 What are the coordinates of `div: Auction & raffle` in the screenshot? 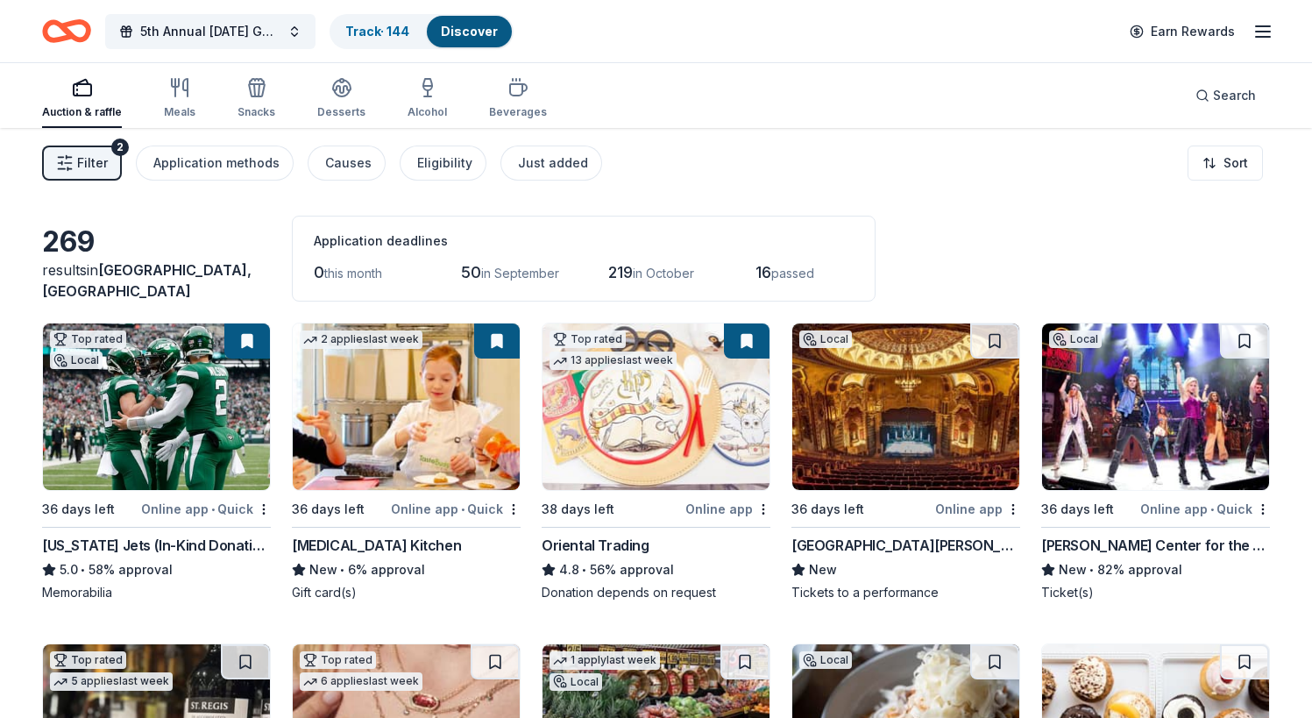 It's located at (82, 112).